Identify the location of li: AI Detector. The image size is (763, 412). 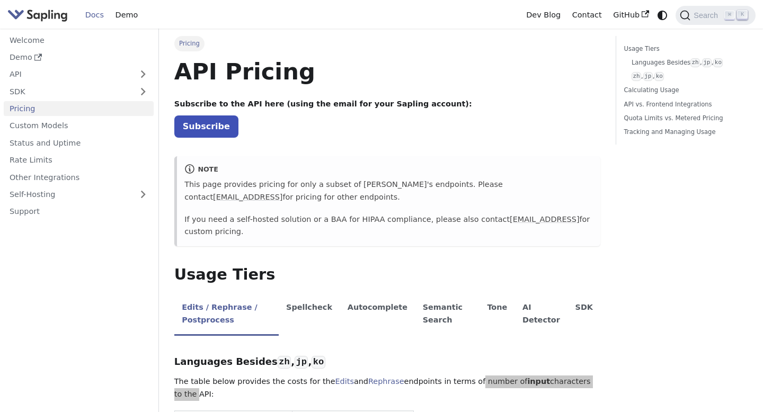
(541, 315).